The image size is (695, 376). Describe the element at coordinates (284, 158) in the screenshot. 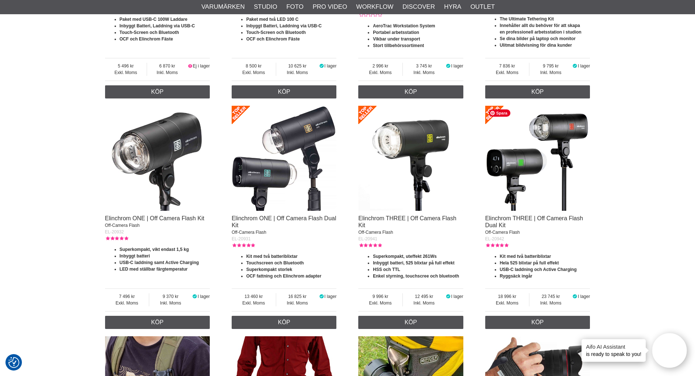

I see `img: Elinchrom ONE | Off Camera Flash Dual Kit` at that location.